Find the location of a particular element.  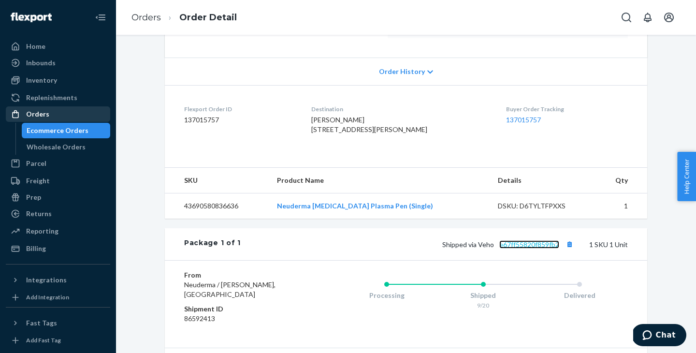

span: Shipped via Veho is located at coordinates (509, 244).